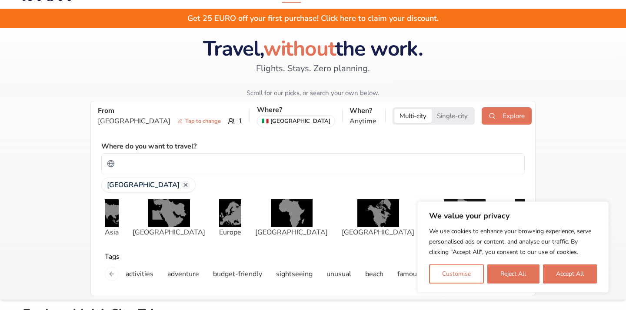 The height and width of the screenshot is (310, 626). I want to click on button: na imageAsia, so click(112, 219).